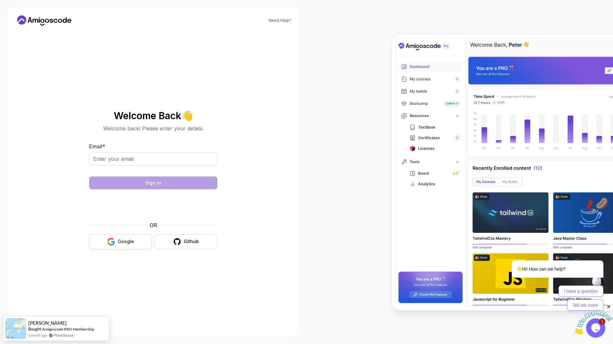  I want to click on p: Welcome back! Please enter your details., so click(153, 128).